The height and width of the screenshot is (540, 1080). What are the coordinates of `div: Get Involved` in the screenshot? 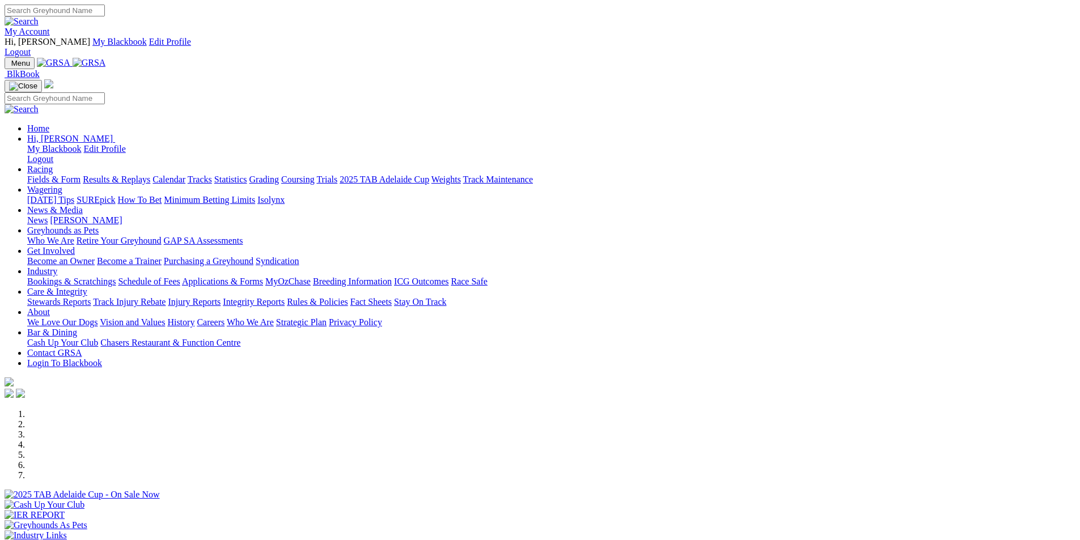 It's located at (551, 261).